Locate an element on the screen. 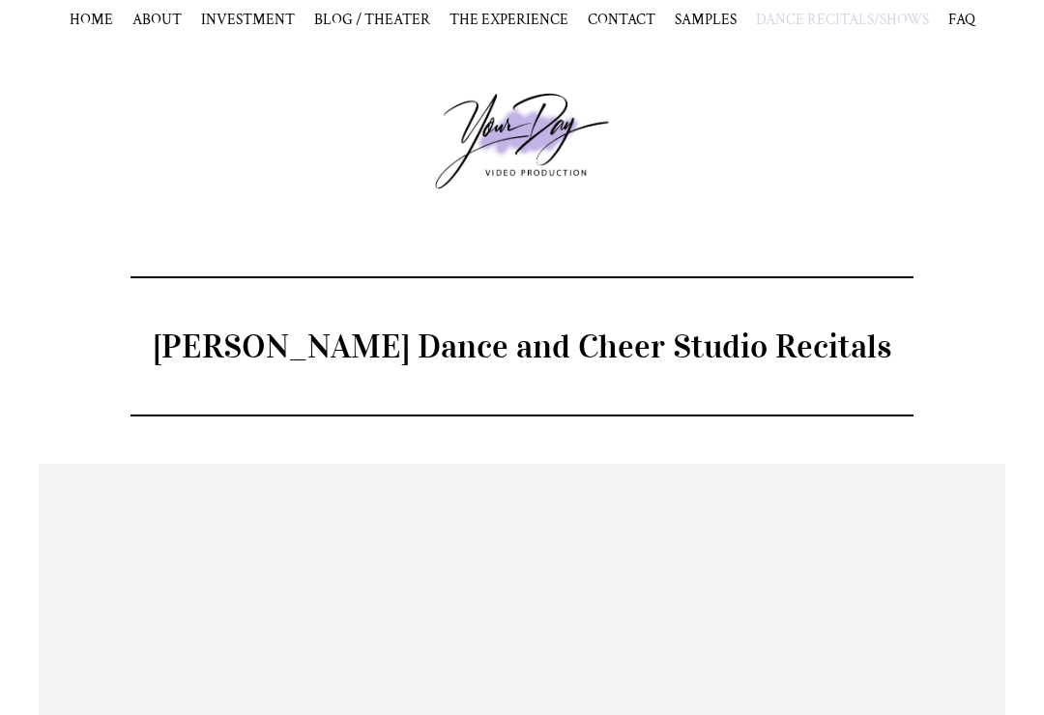  span: HOME is located at coordinates (91, 19).